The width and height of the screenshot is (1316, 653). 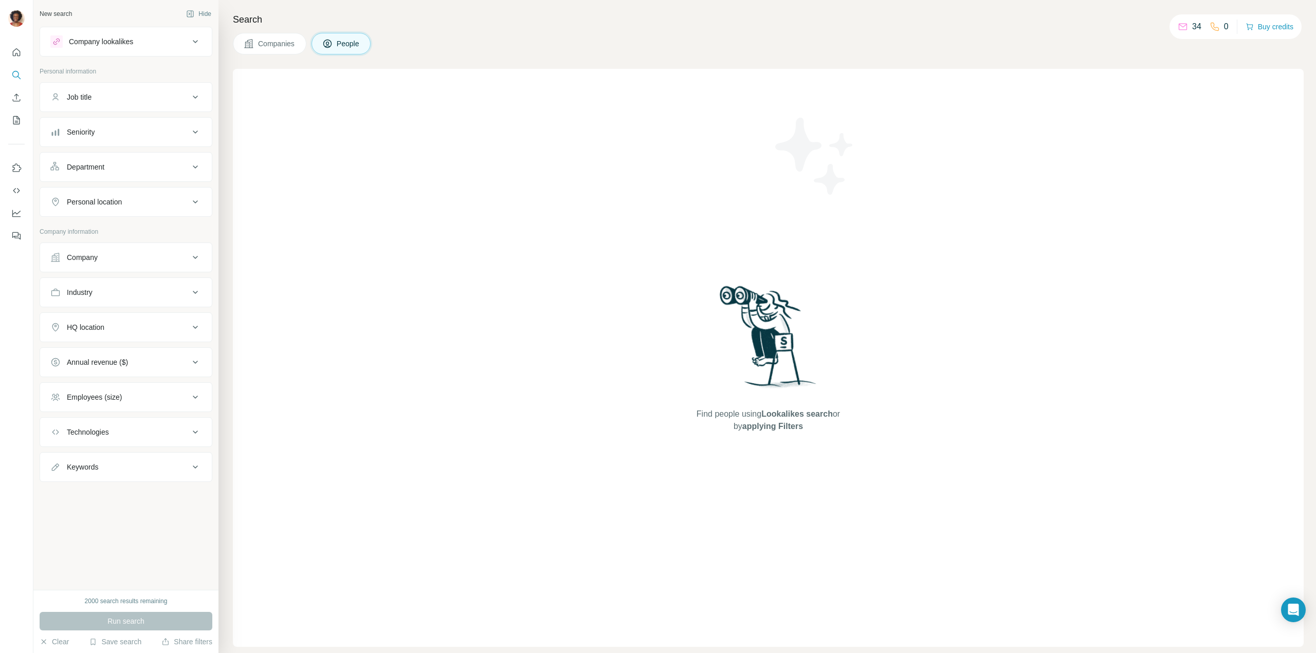 What do you see at coordinates (198, 14) in the screenshot?
I see `button: Hide` at bounding box center [198, 14].